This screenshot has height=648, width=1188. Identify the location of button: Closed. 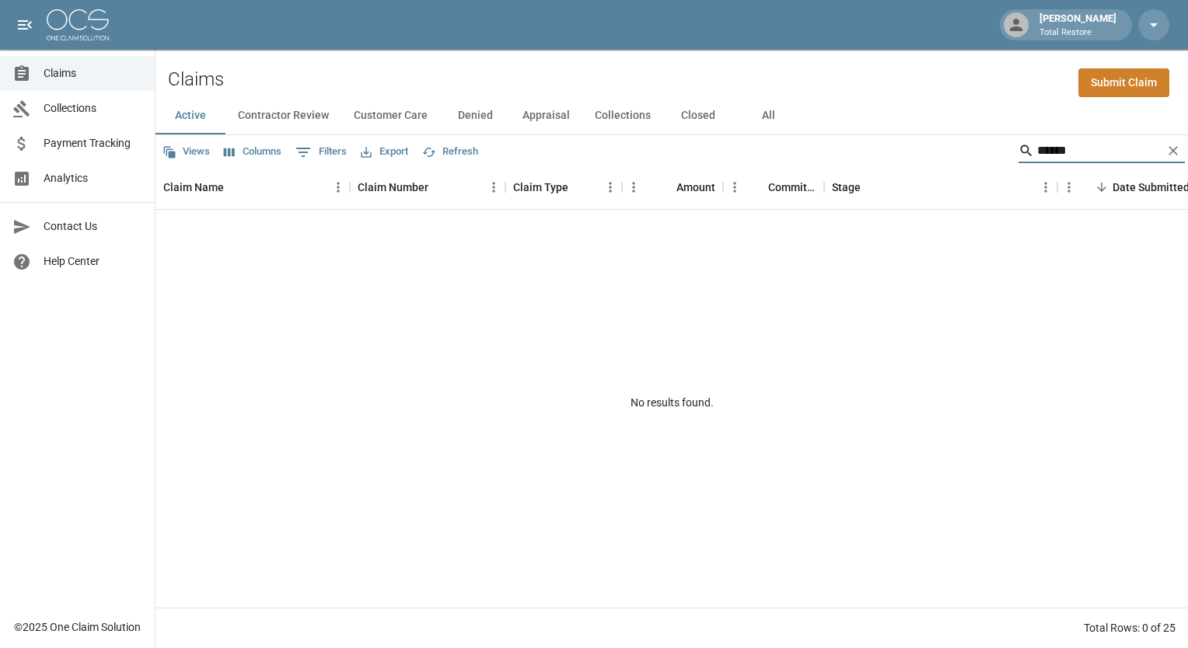
(698, 116).